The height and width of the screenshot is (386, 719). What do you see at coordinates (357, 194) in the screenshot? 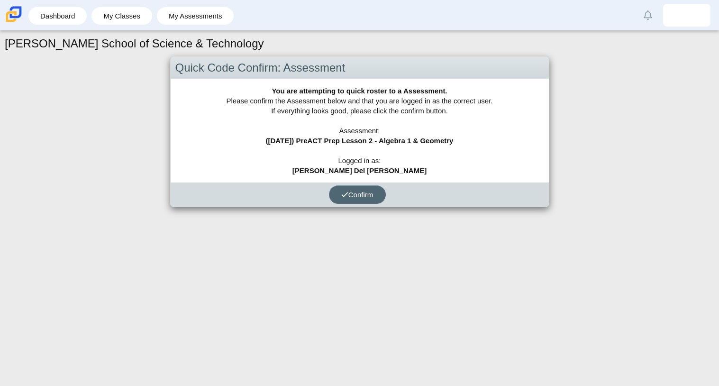
I see `span: Confirm` at bounding box center [357, 194].